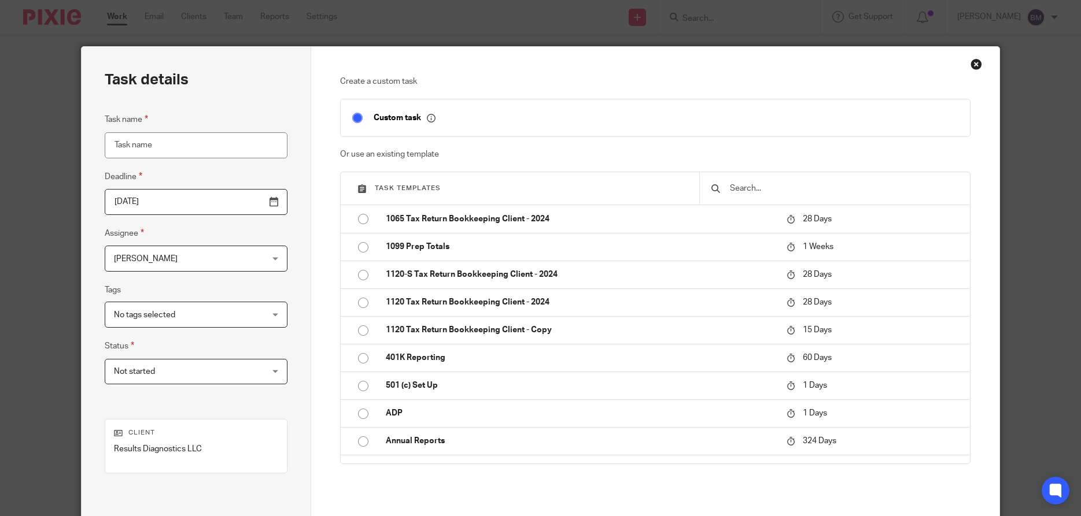  Describe the element at coordinates (196, 145) in the screenshot. I see `input: Task name` at that location.